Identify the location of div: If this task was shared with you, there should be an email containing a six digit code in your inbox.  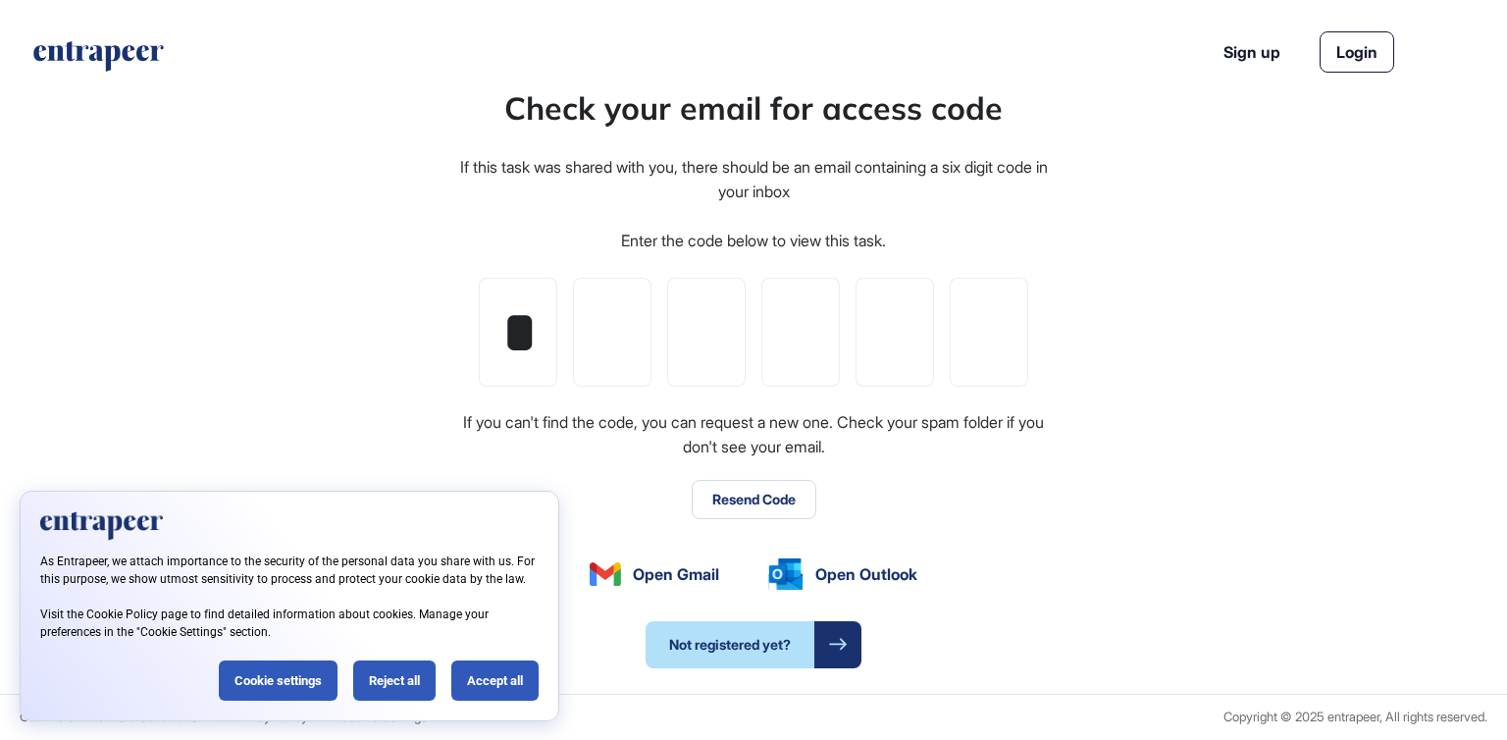
(753, 180).